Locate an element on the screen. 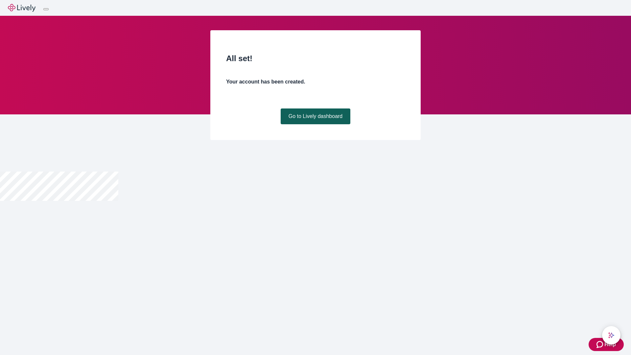 The height and width of the screenshot is (355, 631). h2: All set! is located at coordinates (316, 59).